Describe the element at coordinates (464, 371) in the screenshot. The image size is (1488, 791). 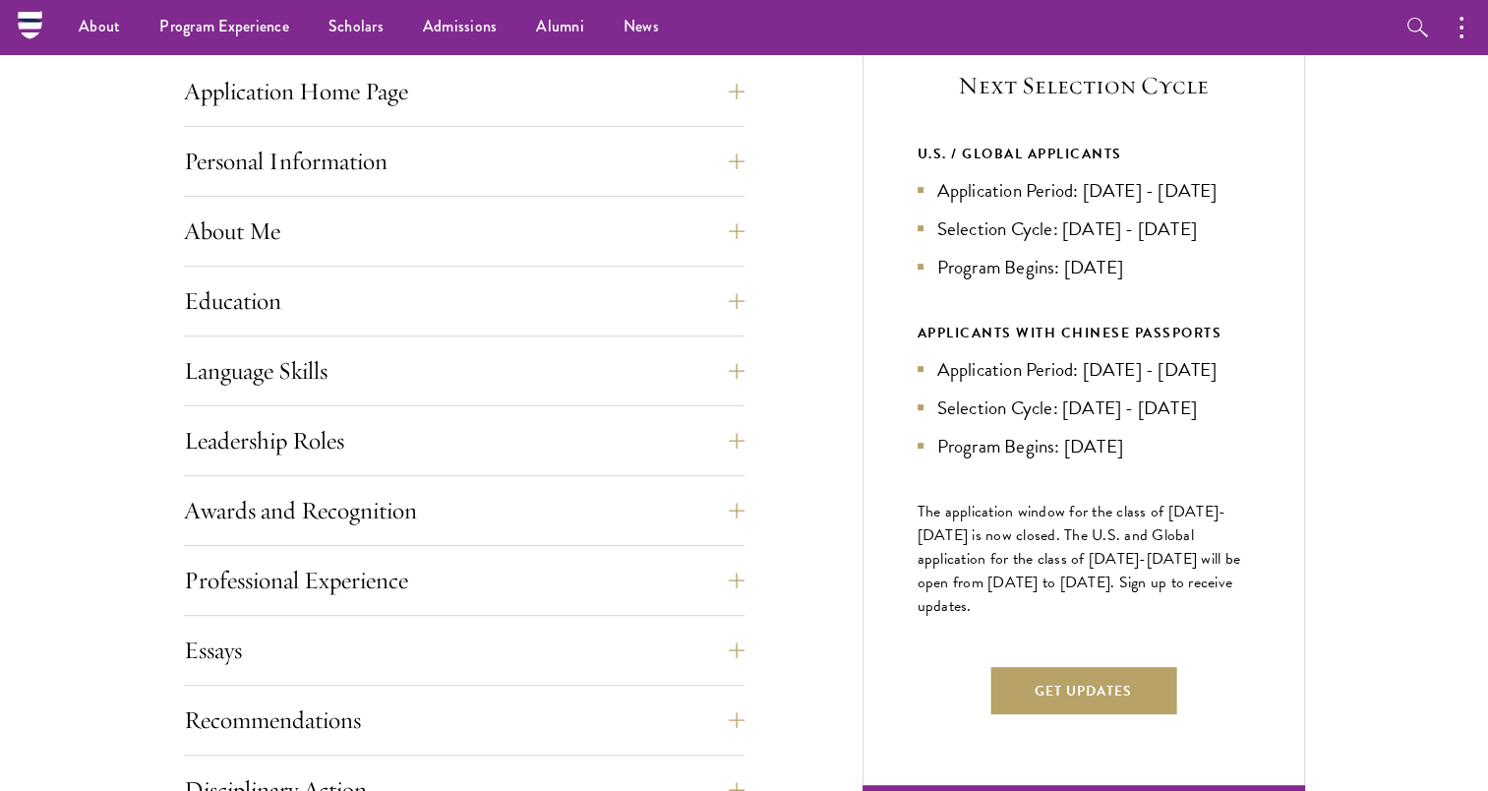
I see `button: Language Skills` at that location.